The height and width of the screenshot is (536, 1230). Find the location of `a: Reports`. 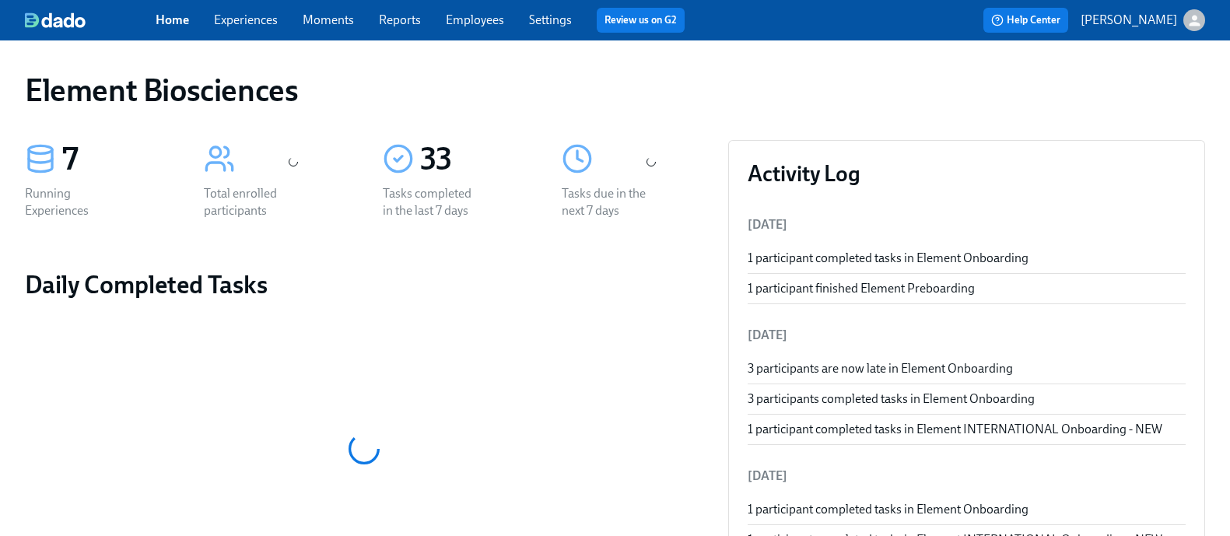

a: Reports is located at coordinates (400, 19).